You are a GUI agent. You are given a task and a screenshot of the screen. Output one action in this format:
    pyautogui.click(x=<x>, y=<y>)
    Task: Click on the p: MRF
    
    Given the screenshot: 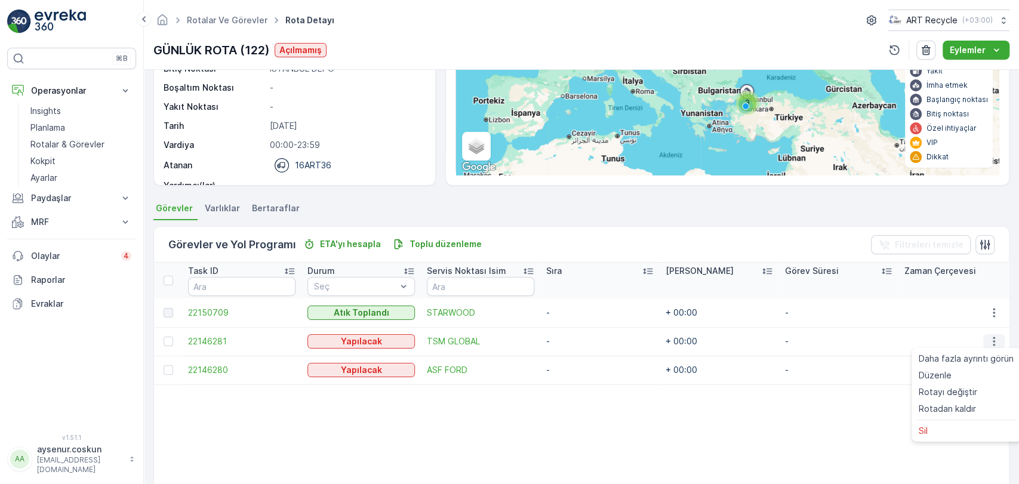 What is the action you would take?
    pyautogui.click(x=72, y=222)
    